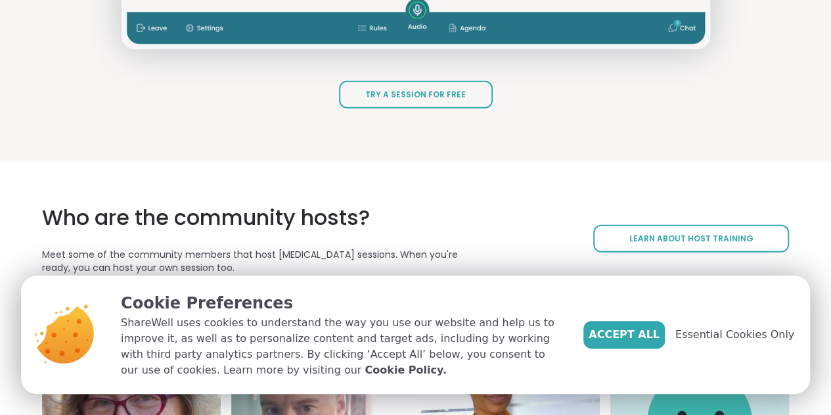  I want to click on span: Essential Cookies Only, so click(734, 334).